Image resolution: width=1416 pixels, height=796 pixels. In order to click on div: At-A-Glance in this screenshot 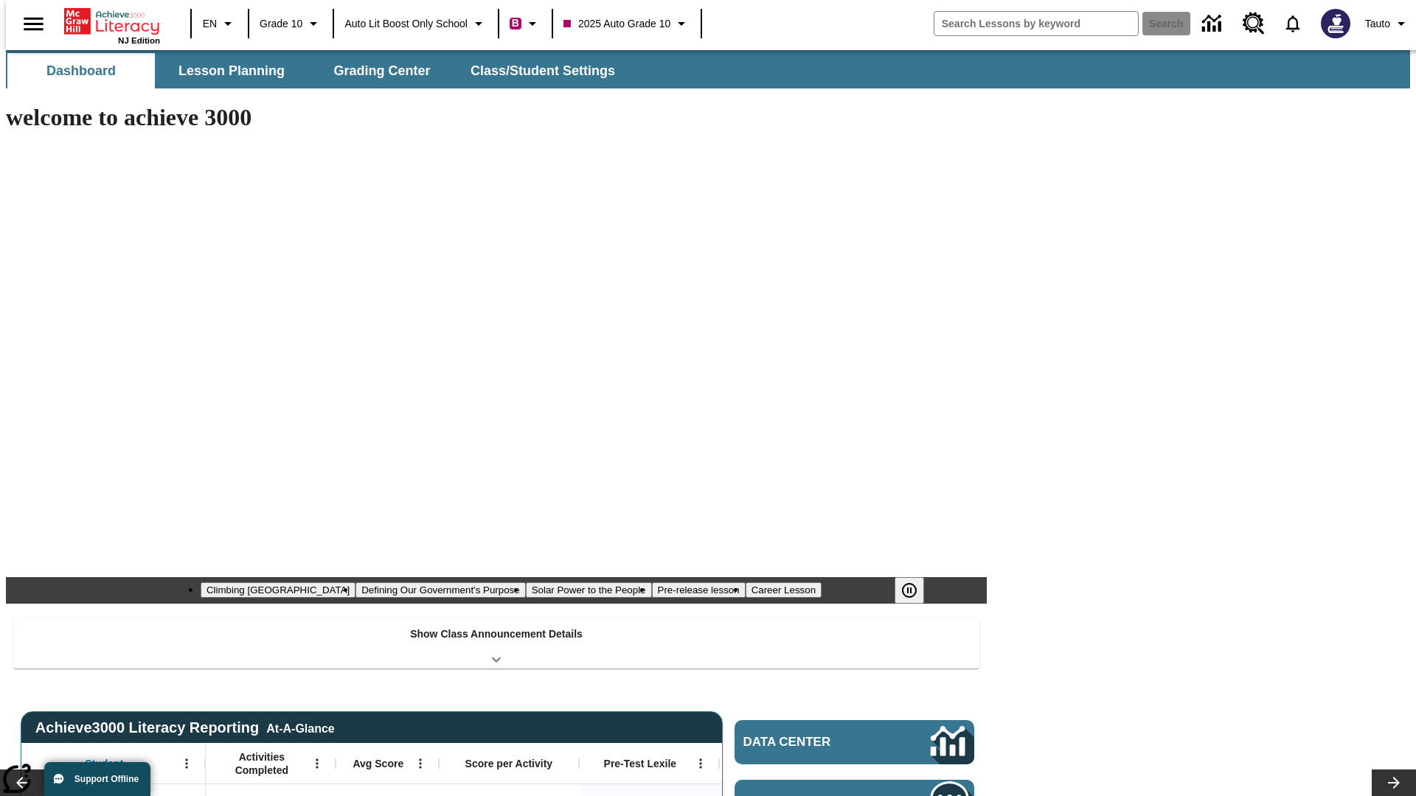, I will do `click(300, 728)`.